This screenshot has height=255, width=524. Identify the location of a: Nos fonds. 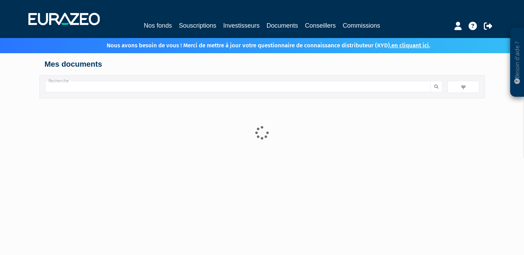
(158, 26).